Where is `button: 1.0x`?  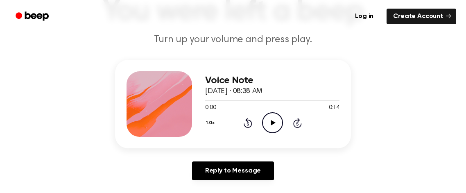 button: 1.0x is located at coordinates (212, 123).